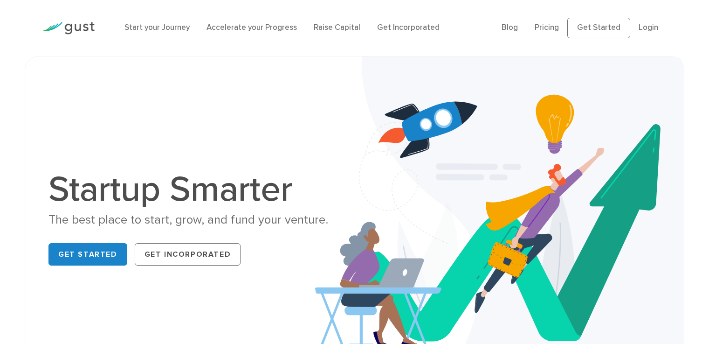 Image resolution: width=709 pixels, height=344 pixels. What do you see at coordinates (649, 28) in the screenshot?
I see `a: Login` at bounding box center [649, 28].